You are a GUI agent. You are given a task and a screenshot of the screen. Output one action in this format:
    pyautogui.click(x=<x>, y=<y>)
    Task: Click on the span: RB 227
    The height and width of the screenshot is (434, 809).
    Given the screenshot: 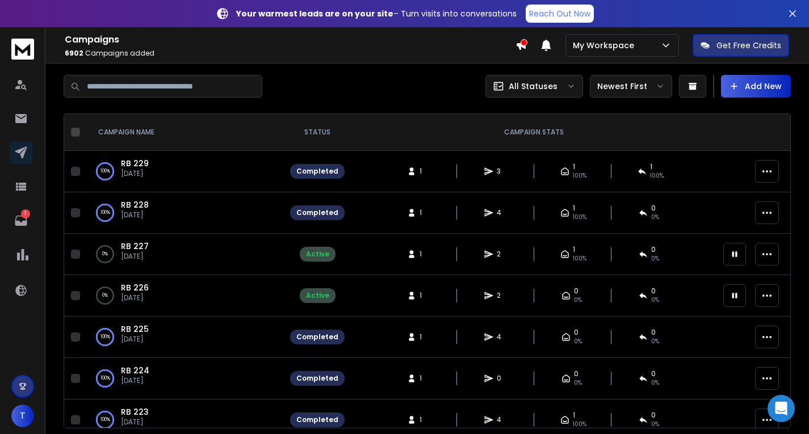 What is the action you would take?
    pyautogui.click(x=135, y=246)
    